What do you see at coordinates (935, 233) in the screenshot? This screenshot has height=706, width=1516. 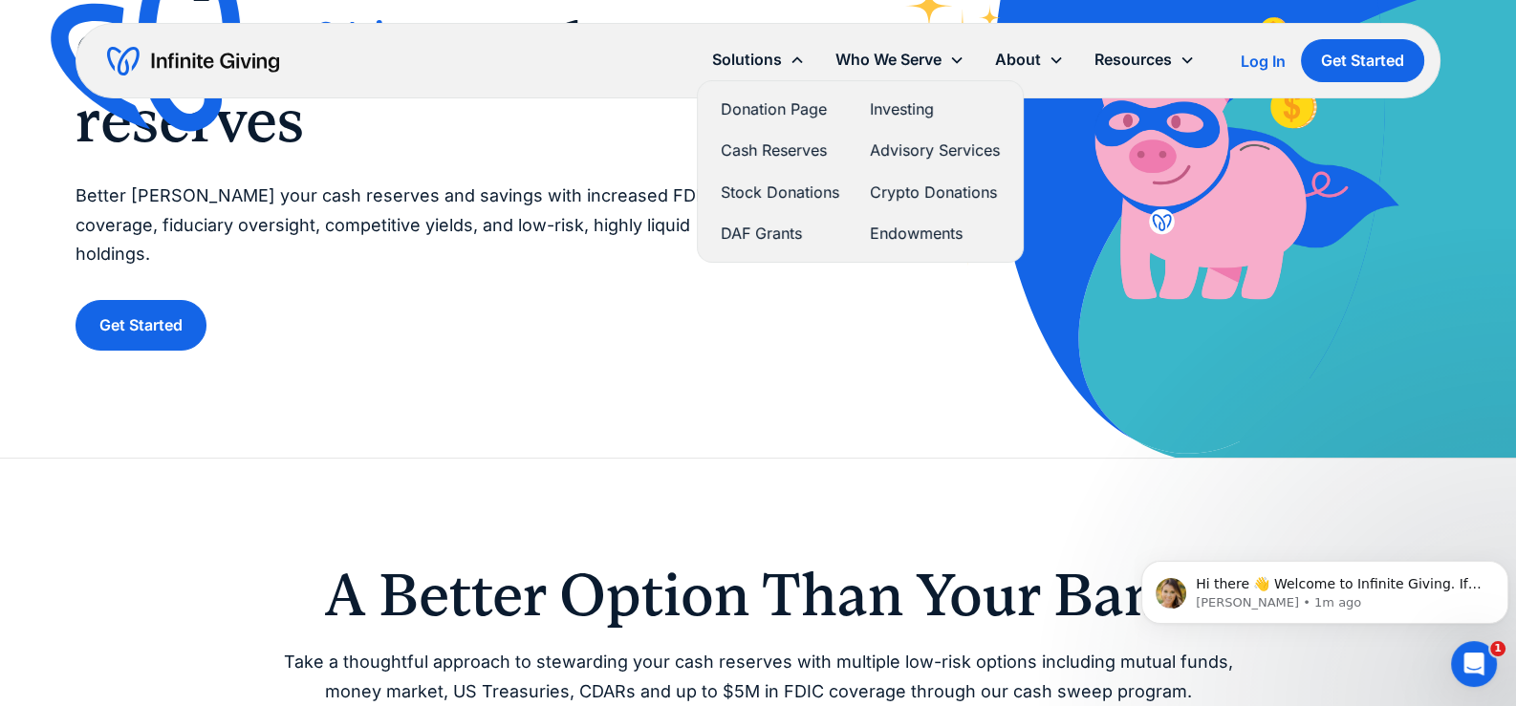 I see `a: Endowments` at bounding box center [935, 233].